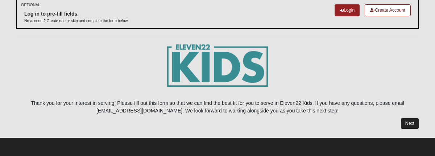 The image size is (435, 156). Describe the element at coordinates (30, 5) in the screenshot. I see `small: OPTIONAL` at that location.